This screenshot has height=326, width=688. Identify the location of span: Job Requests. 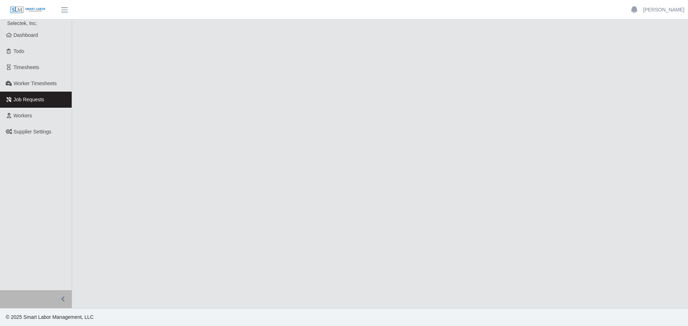
(29, 100).